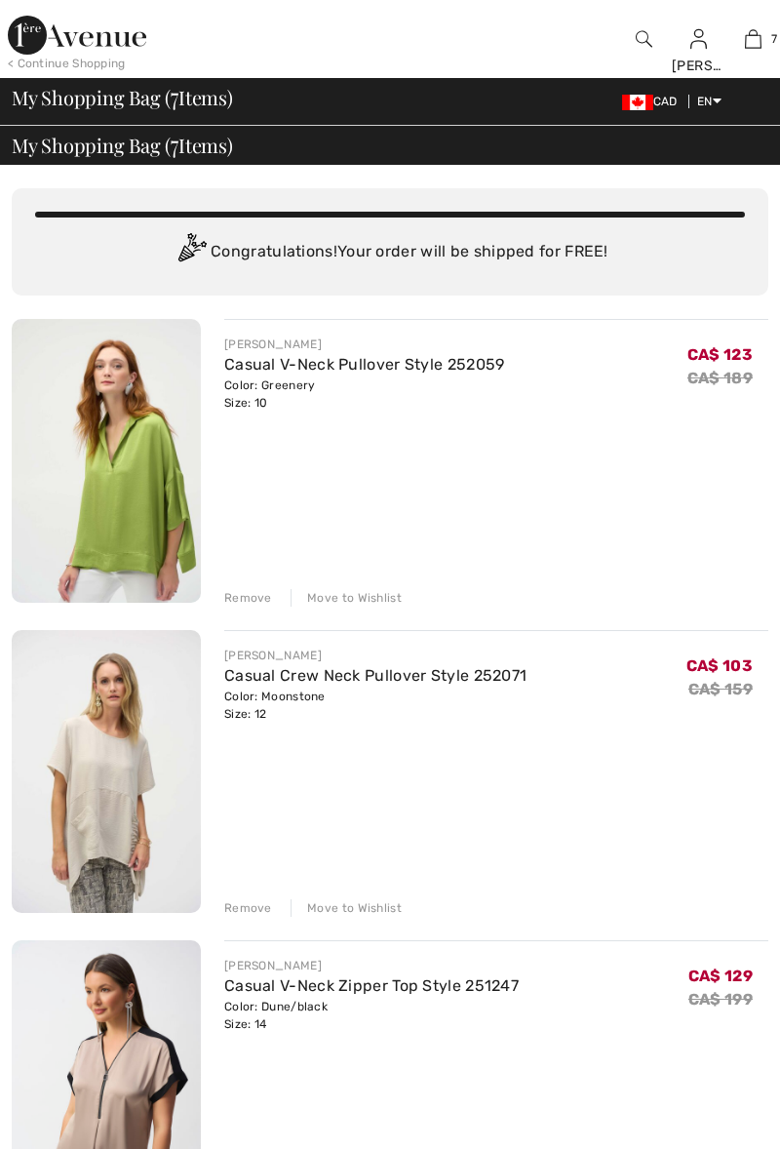 The height and width of the screenshot is (1149, 780). Describe the element at coordinates (106, 460) in the screenshot. I see `img: Casual V-Neck Pullover Style 252059` at that location.